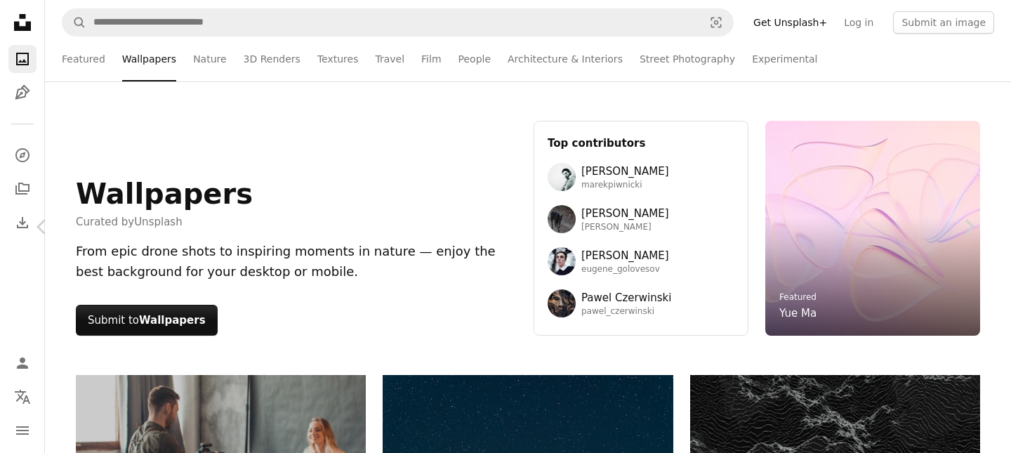 This screenshot has height=453, width=1011. Describe the element at coordinates (784, 59) in the screenshot. I see `a: Experimental` at that location.